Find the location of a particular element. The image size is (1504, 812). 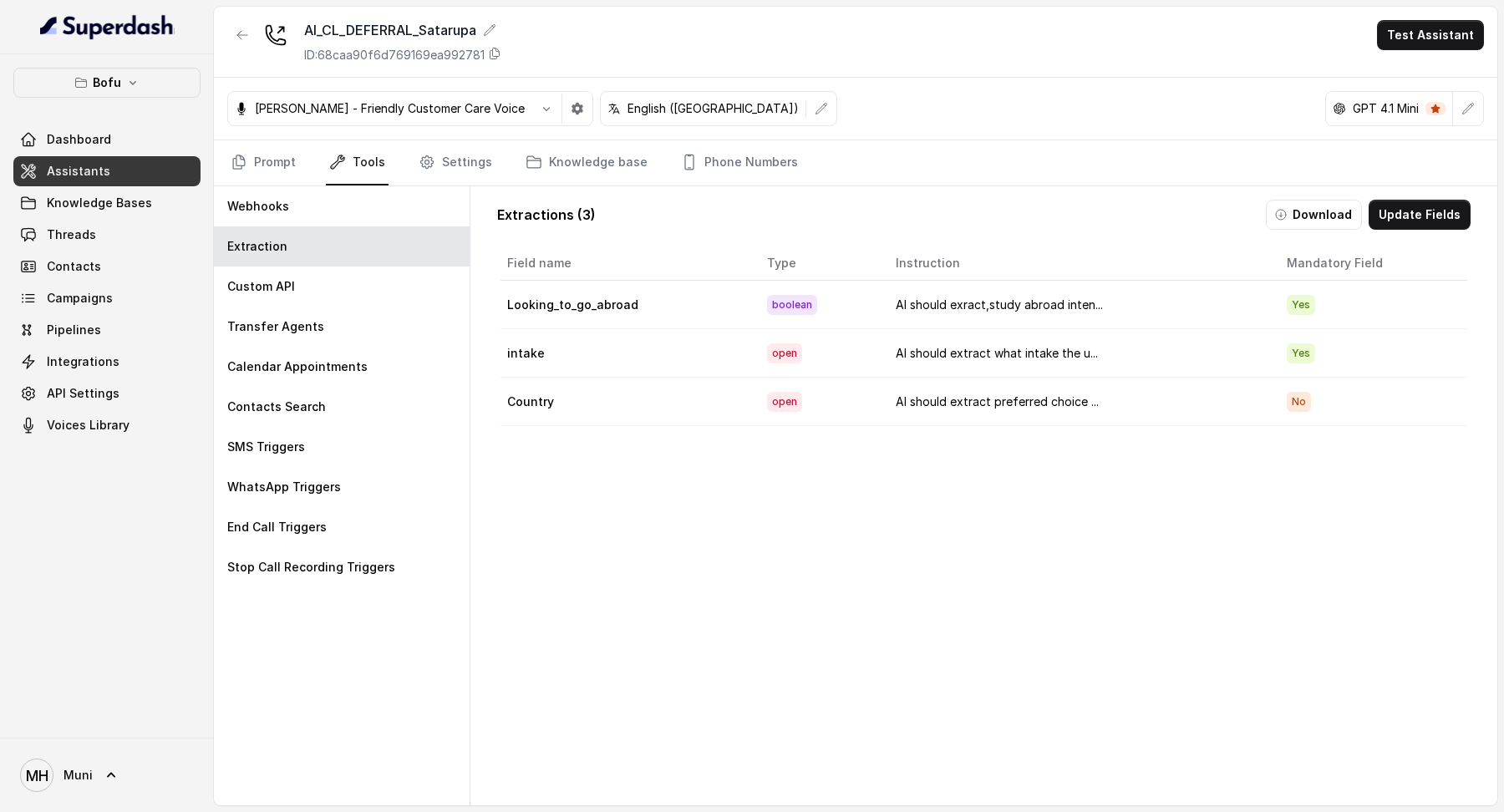

p: Webhooks is located at coordinates (258, 206).